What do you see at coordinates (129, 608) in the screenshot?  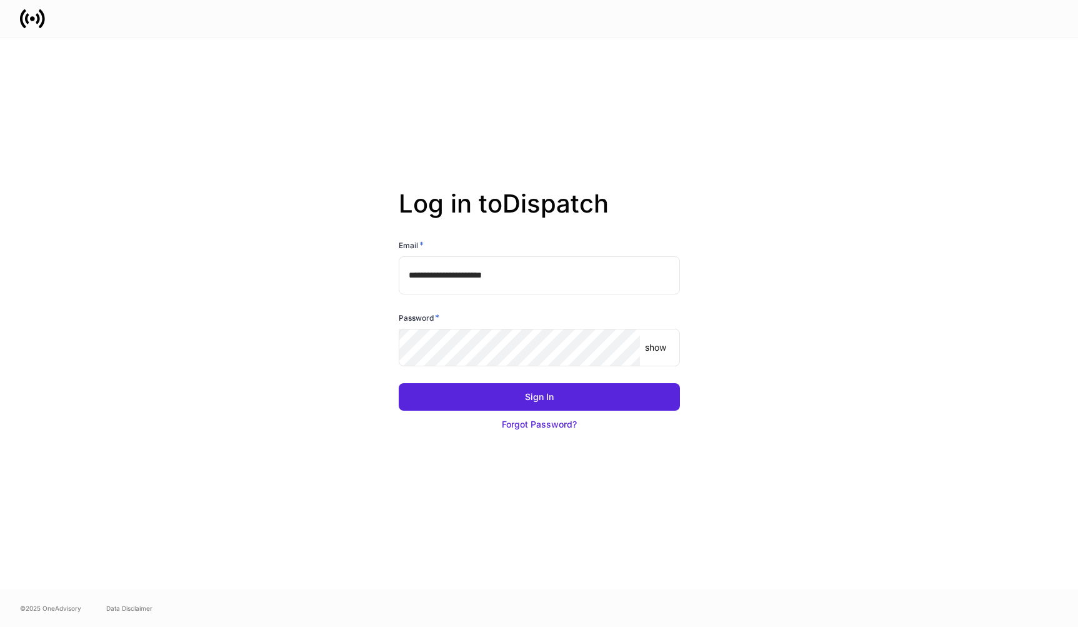 I see `a: Data Disclaimer` at bounding box center [129, 608].